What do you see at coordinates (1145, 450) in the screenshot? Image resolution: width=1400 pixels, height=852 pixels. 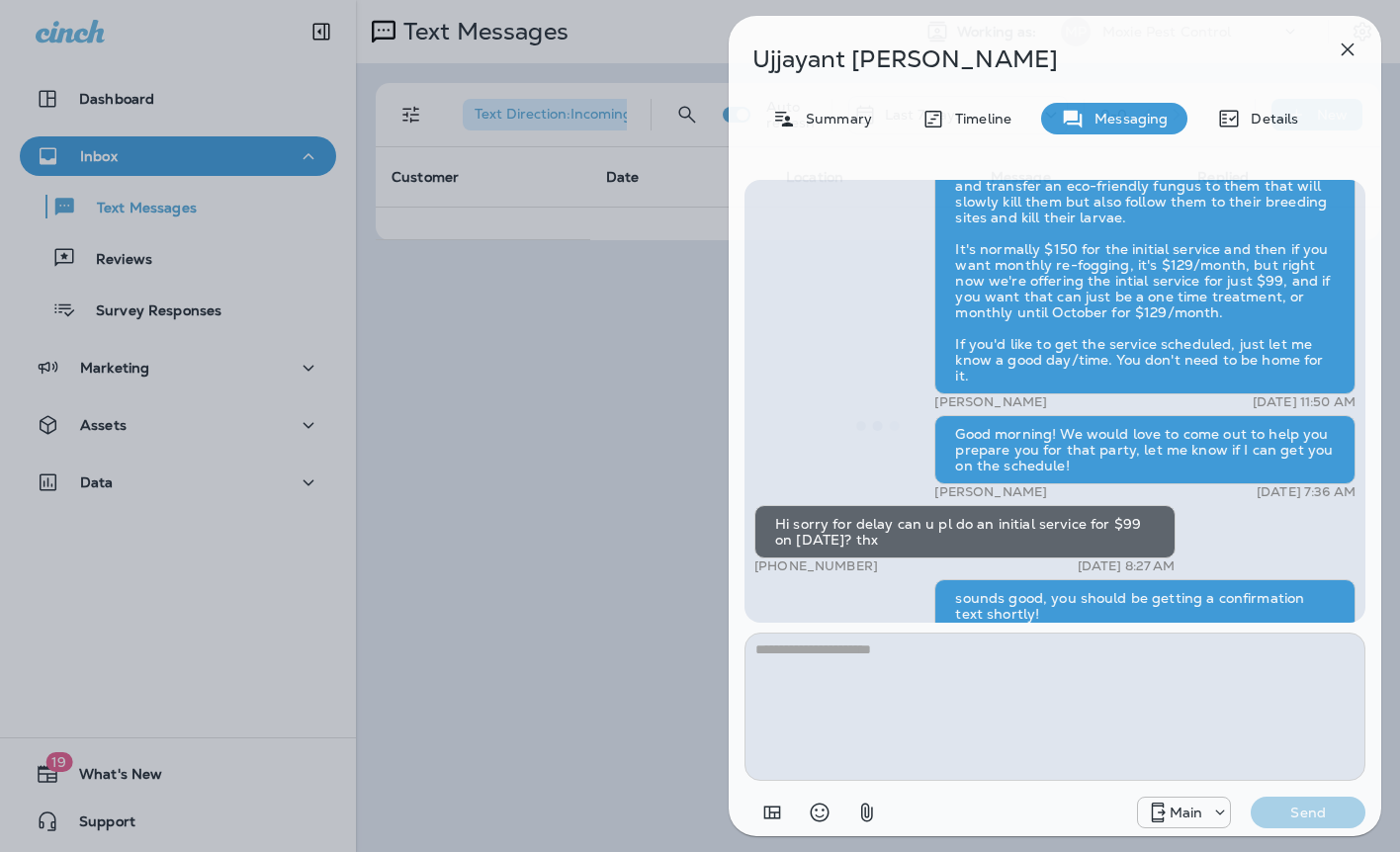 I see `div: Good morning! We would love to come out to help you prepare you for that party, let me know if I ...` at bounding box center [1145, 450].